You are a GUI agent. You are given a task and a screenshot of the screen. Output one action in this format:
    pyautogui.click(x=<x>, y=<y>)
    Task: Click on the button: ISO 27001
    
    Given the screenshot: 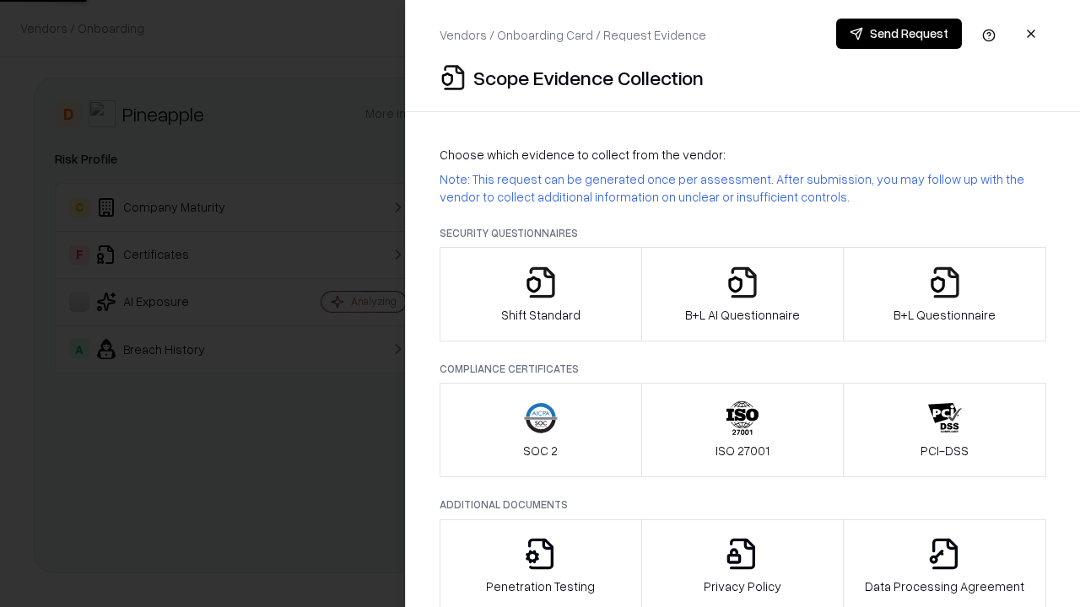 What is the action you would take?
    pyautogui.click(x=742, y=430)
    